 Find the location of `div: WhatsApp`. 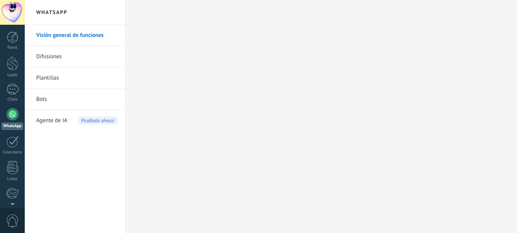

div: WhatsApp is located at coordinates (12, 126).